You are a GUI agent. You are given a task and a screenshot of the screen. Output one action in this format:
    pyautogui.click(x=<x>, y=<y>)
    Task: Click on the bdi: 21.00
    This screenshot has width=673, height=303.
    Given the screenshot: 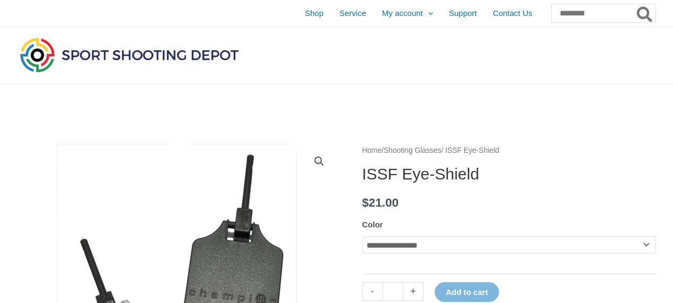 What is the action you would take?
    pyautogui.click(x=380, y=202)
    